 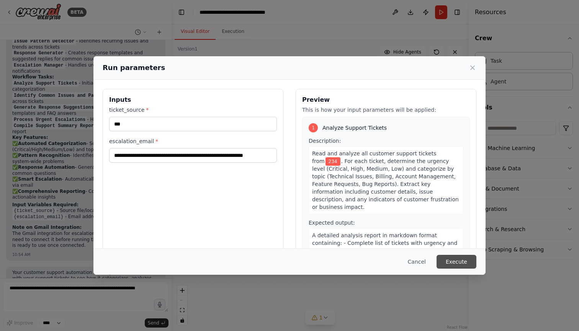 What do you see at coordinates (456, 262) in the screenshot?
I see `button: Execute` at bounding box center [456, 262].